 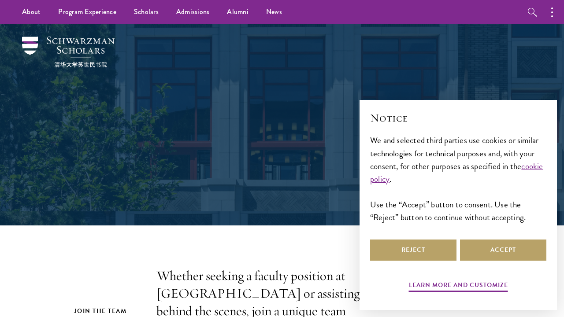 I want to click on a: cookie policy, so click(x=456, y=173).